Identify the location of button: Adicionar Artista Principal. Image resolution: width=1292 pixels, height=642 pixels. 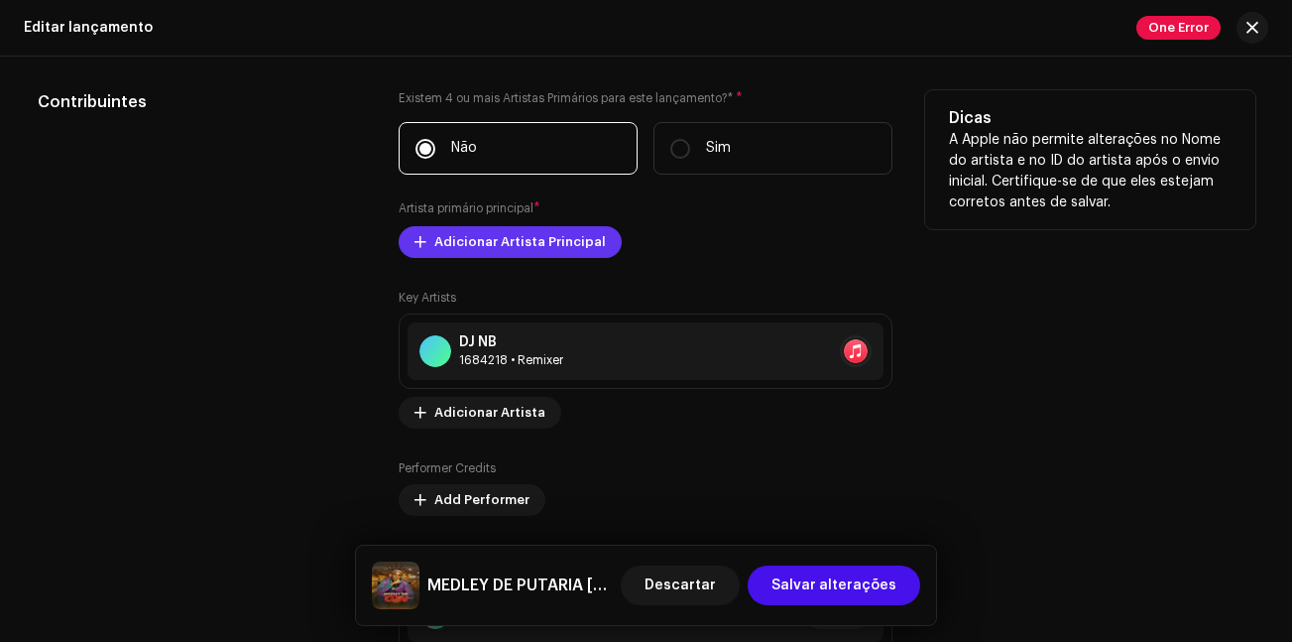
(510, 242).